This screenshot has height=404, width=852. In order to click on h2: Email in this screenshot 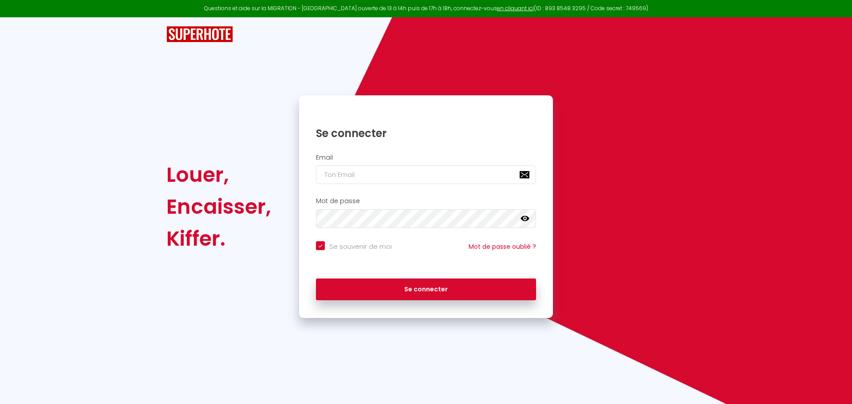, I will do `click(426, 157)`.